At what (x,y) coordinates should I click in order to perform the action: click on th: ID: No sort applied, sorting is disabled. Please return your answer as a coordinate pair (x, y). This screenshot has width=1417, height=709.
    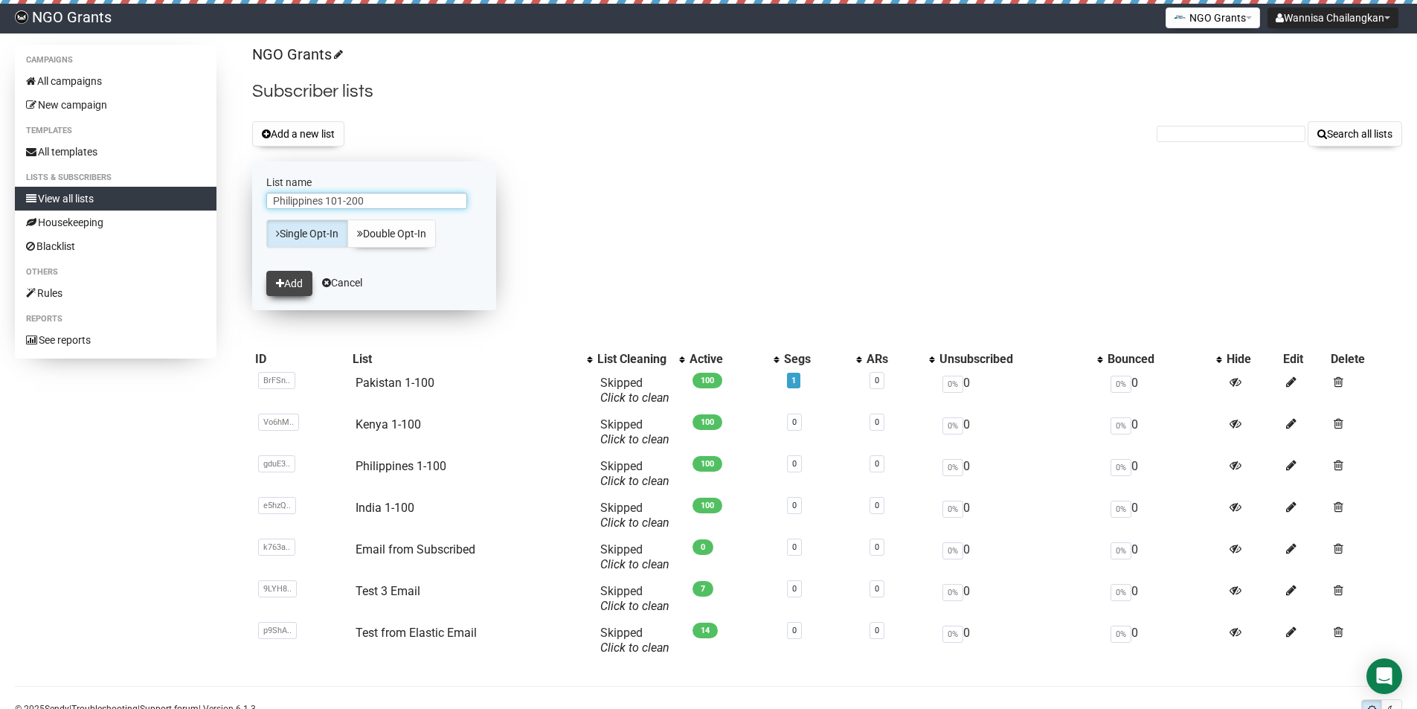
    Looking at the image, I should click on (300, 359).